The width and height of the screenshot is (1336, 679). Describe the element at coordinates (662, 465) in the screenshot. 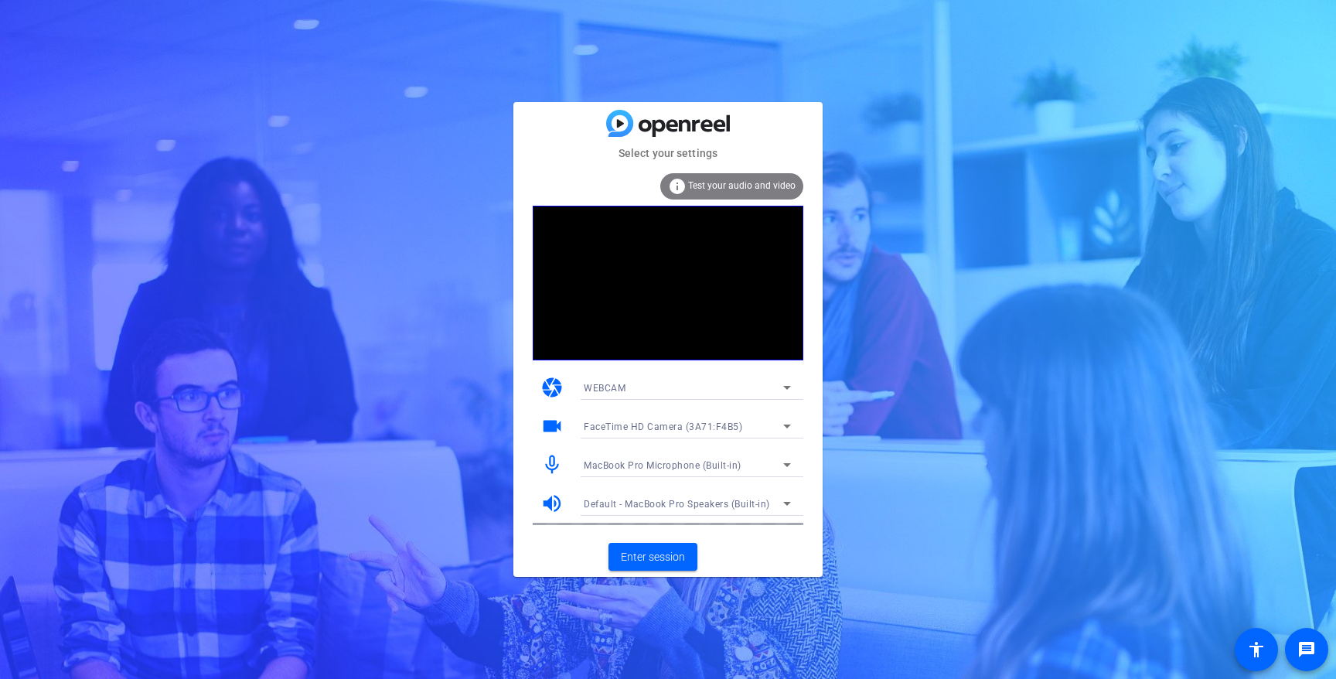

I see `span: MacBook Pro Microphone (Built-in)` at that location.